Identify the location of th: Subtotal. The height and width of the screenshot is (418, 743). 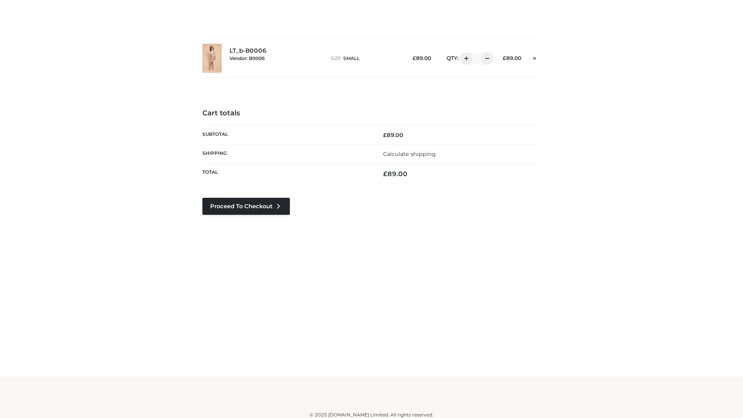
(287, 135).